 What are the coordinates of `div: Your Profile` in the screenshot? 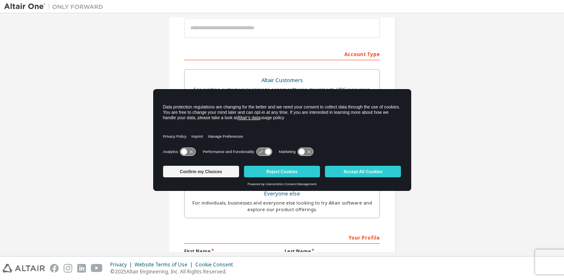 It's located at (282, 237).